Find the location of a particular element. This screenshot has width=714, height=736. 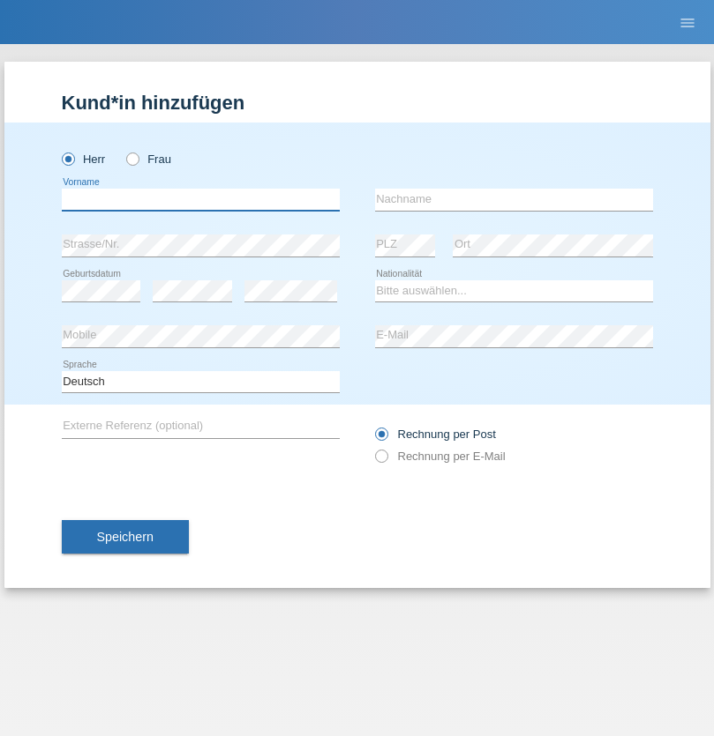

input: Rechnung per Post is located at coordinates (380, 438).